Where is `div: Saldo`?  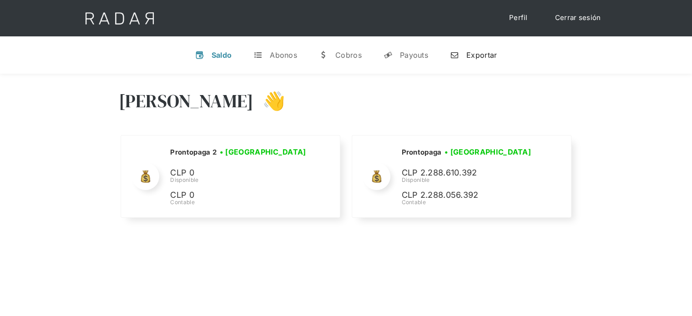
div: Saldo is located at coordinates (222, 55).